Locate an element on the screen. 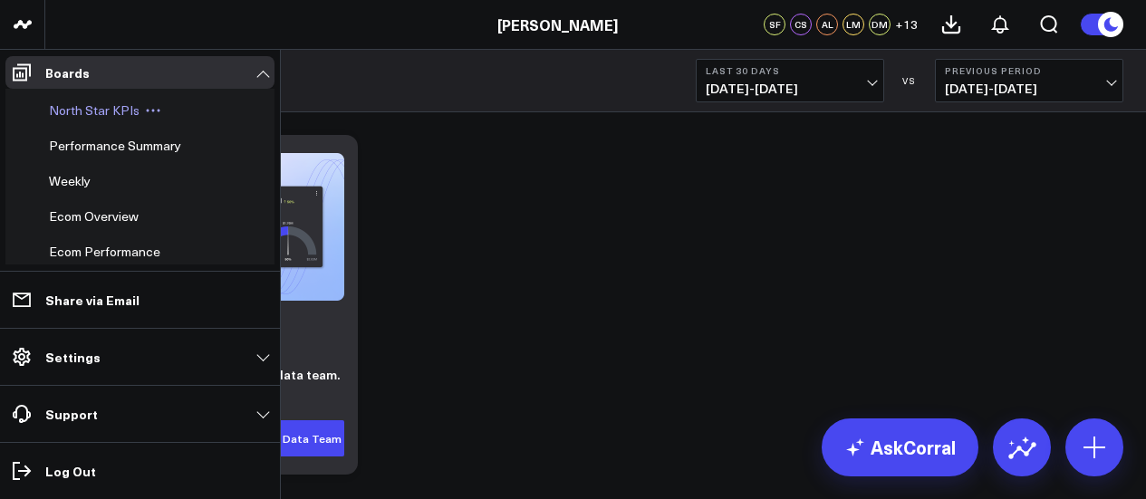 The image size is (1146, 499). span: Ecom Overview is located at coordinates (93, 216).